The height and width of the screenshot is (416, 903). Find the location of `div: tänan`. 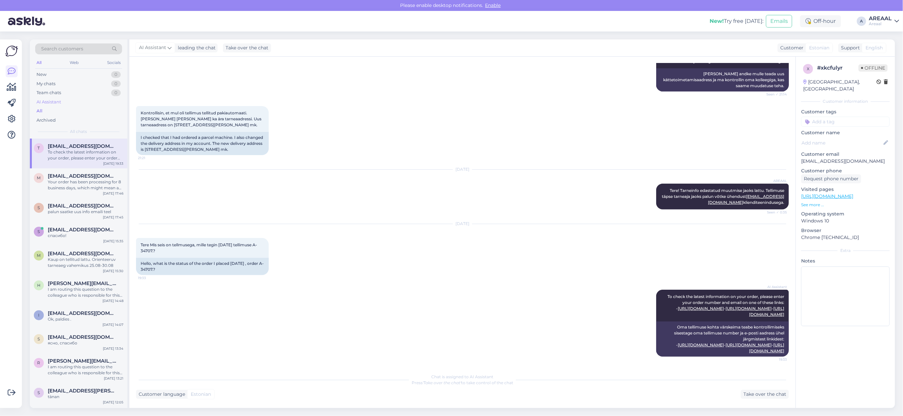

div: tänan is located at coordinates (86, 397).